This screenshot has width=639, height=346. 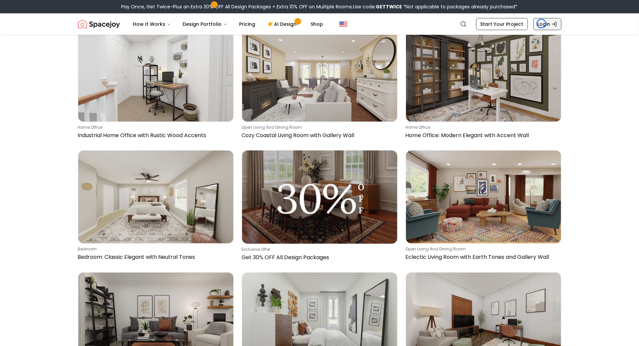 I want to click on a: AI Design, so click(x=283, y=24).